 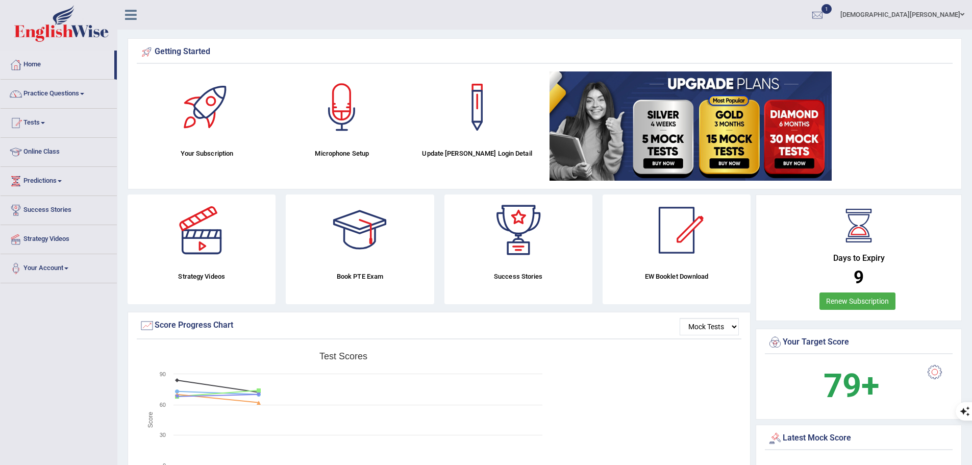 I want to click on h4: EW Booklet Download, so click(x=677, y=276).